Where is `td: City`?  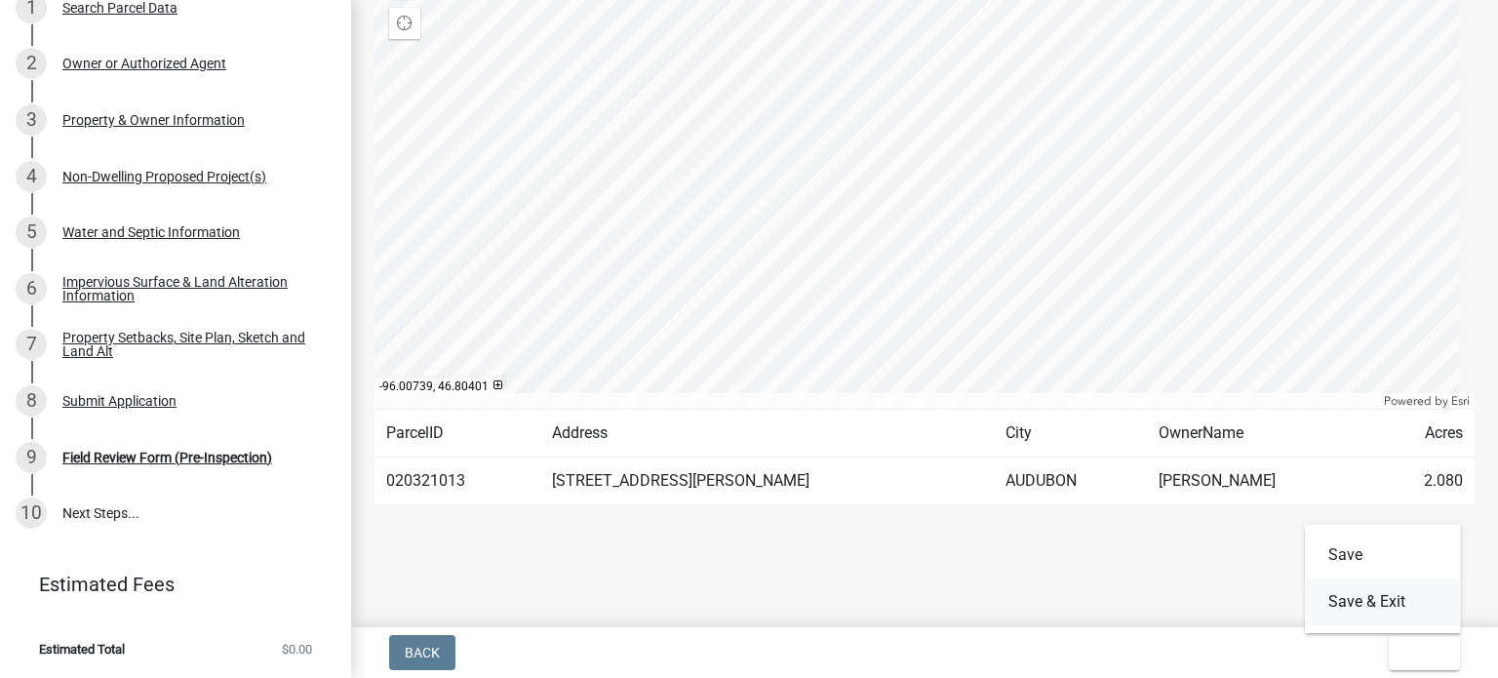 td: City is located at coordinates (1070, 433).